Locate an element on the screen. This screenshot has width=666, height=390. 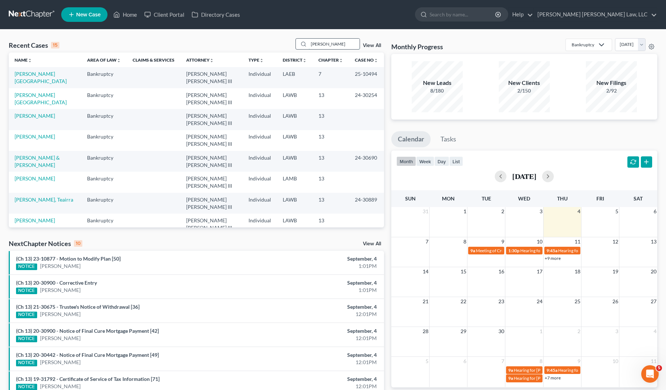
h3: Monthly Progress is located at coordinates (417, 47).